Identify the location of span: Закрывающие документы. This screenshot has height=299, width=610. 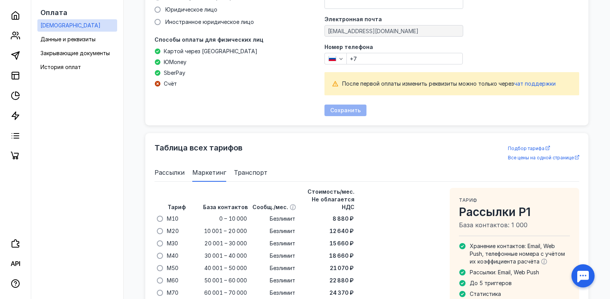
(75, 53).